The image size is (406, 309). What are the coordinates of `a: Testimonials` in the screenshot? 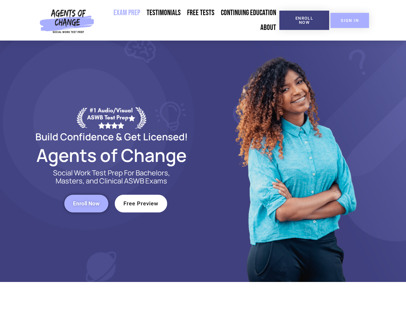 It's located at (164, 13).